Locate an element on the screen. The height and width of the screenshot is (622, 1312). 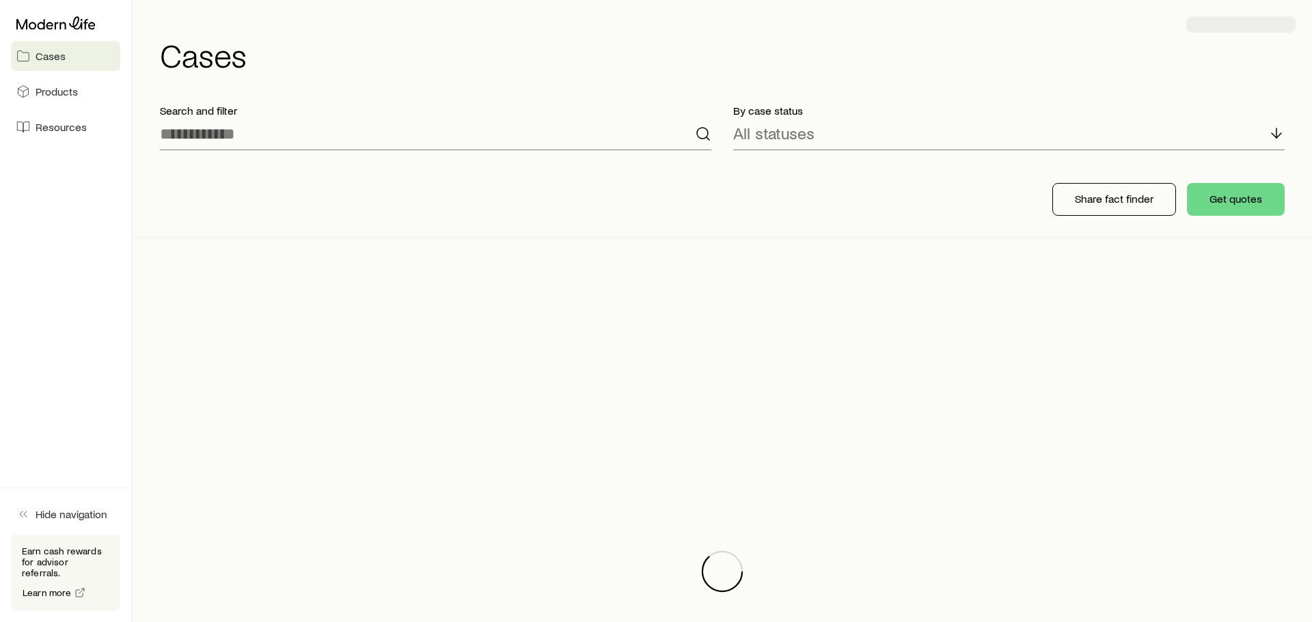
span: Cases is located at coordinates (51, 56).